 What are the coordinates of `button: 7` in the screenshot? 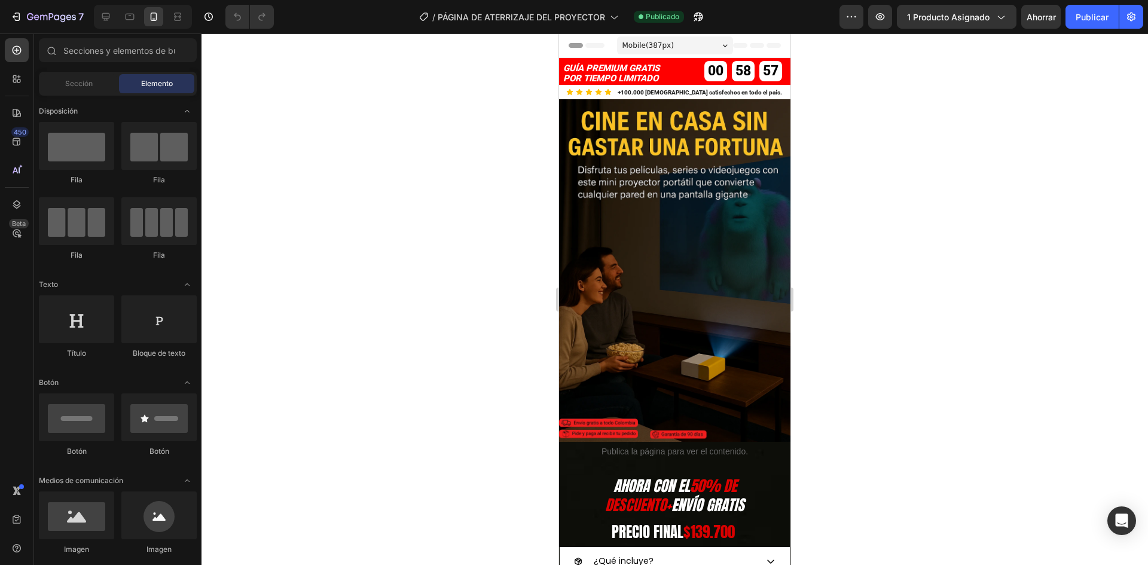 It's located at (47, 17).